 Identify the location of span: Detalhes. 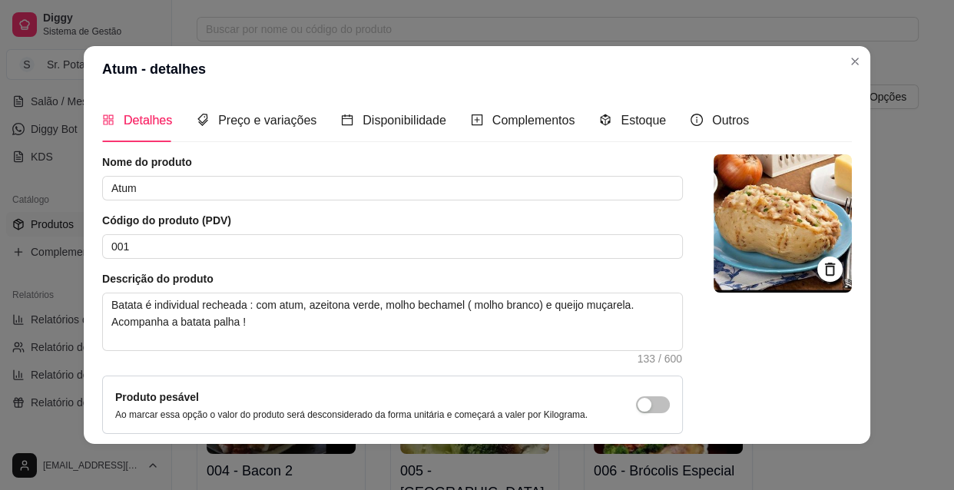
(148, 120).